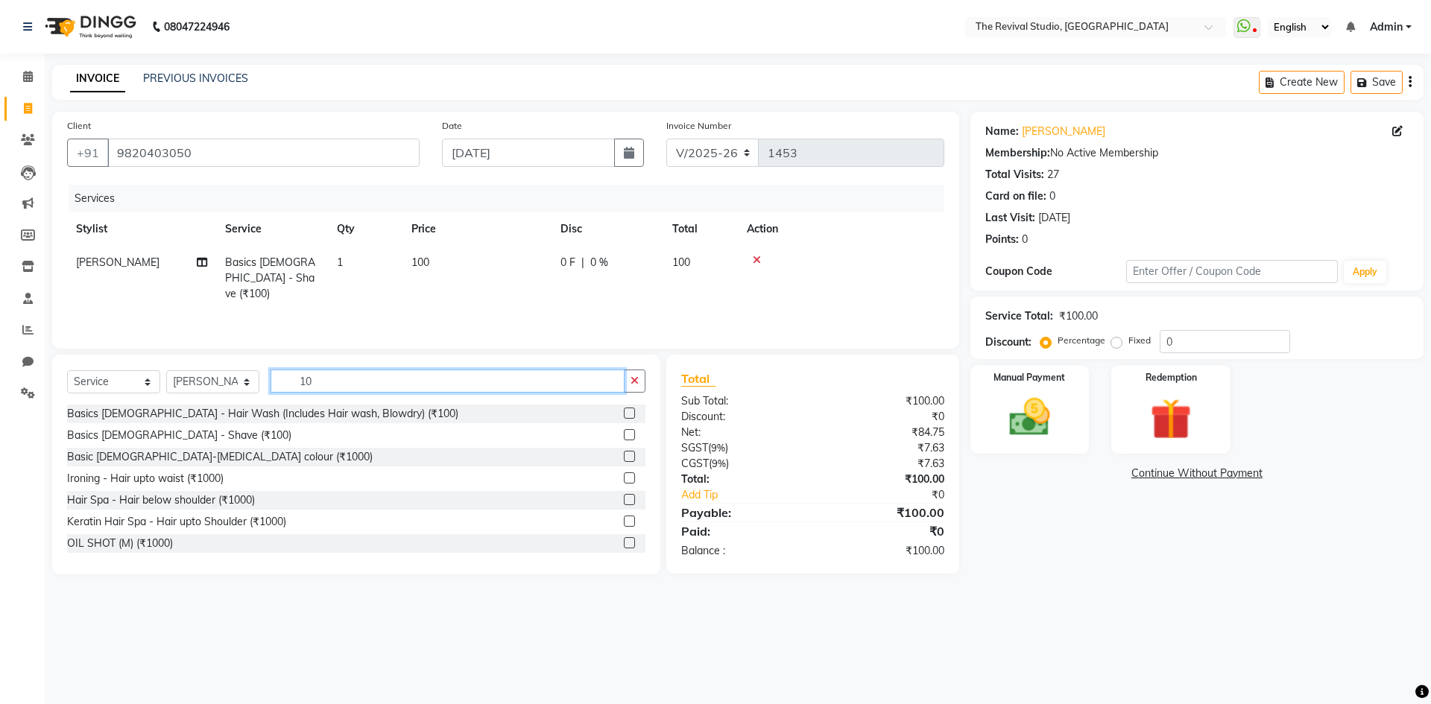 The width and height of the screenshot is (1431, 704). I want to click on label: Fixed, so click(1140, 341).